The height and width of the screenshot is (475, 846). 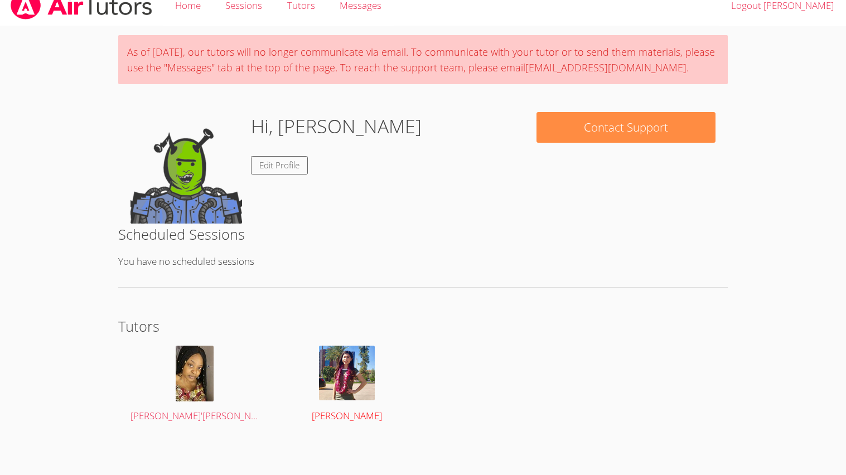 What do you see at coordinates (423, 234) in the screenshot?
I see `h2: Scheduled Sessions` at bounding box center [423, 234].